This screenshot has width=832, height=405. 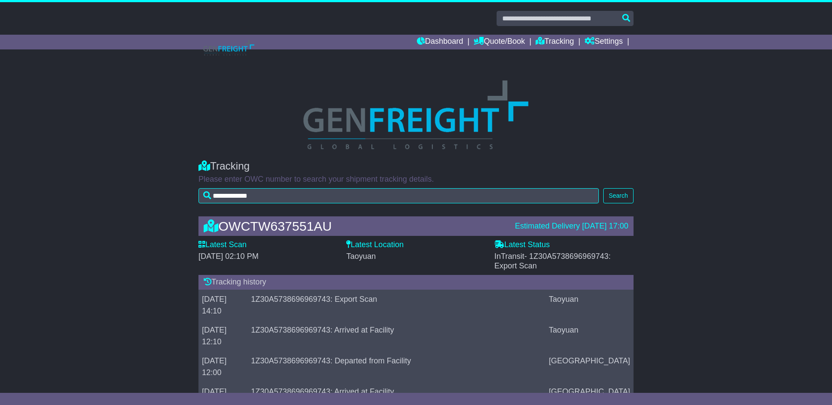 I want to click on label: Latest Status, so click(x=522, y=245).